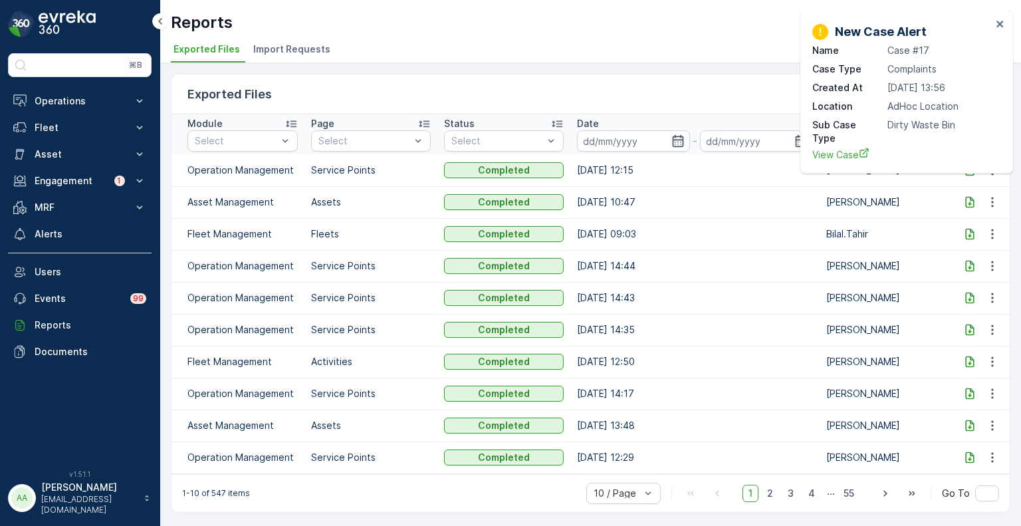  What do you see at coordinates (90, 352) in the screenshot?
I see `p: Documents` at bounding box center [90, 352].